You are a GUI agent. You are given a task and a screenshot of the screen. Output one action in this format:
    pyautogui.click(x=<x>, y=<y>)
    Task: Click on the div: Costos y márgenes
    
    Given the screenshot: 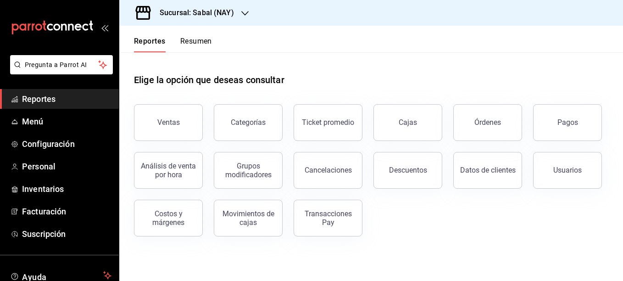 What is the action you would take?
    pyautogui.click(x=168, y=218)
    